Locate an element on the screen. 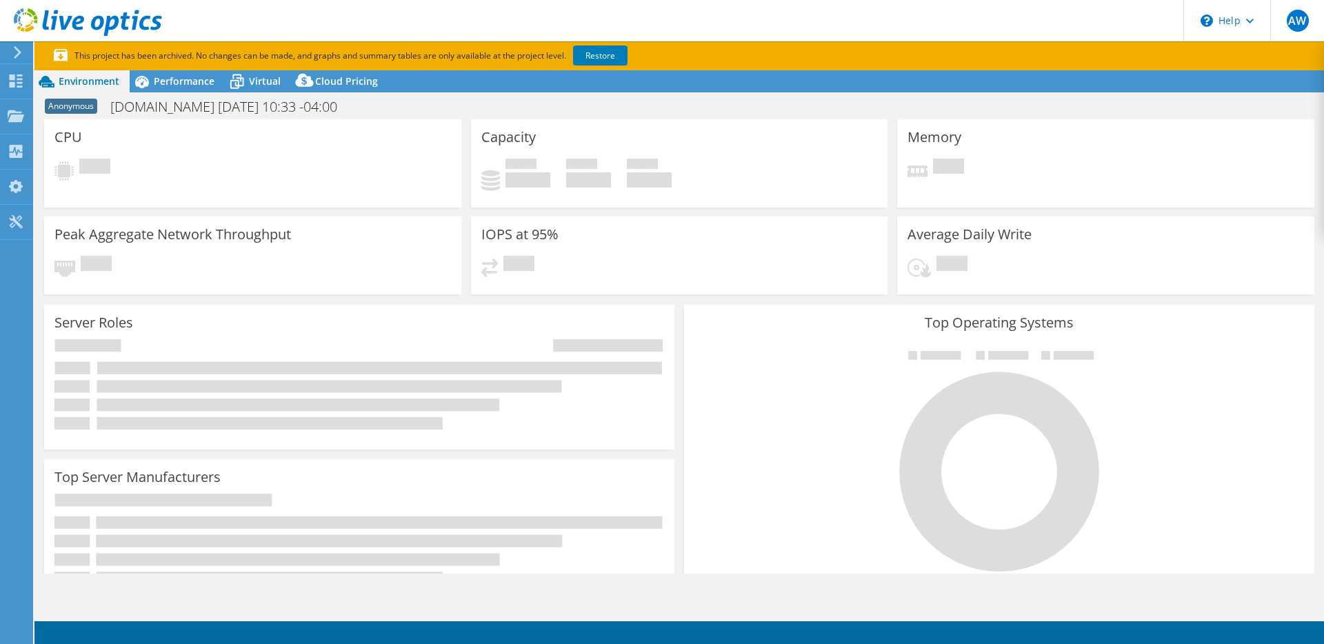 The height and width of the screenshot is (644, 1324). svg: \n is located at coordinates (1206, 21).